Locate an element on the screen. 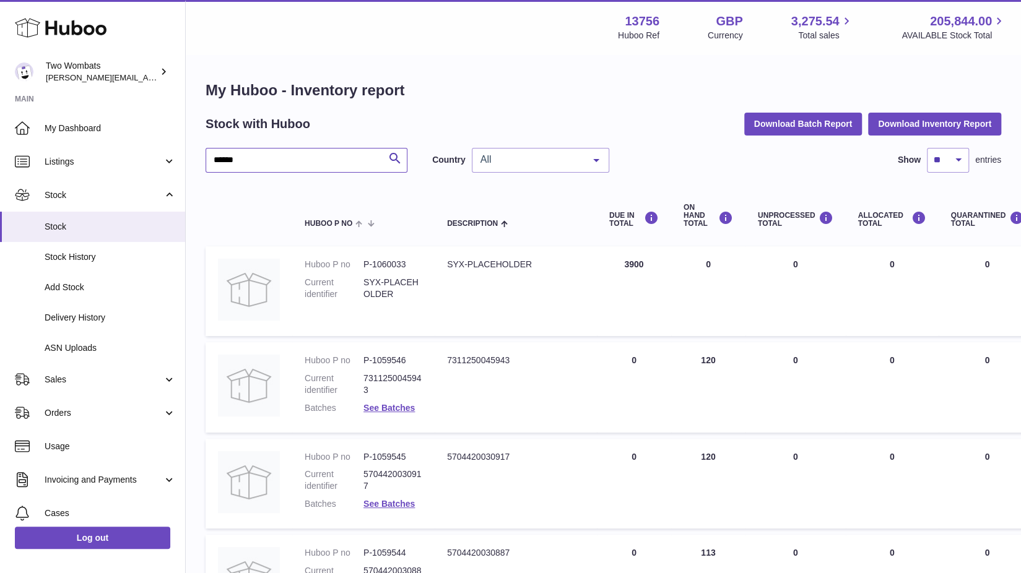 The height and width of the screenshot is (573, 1021). a: Log out is located at coordinates (92, 538).